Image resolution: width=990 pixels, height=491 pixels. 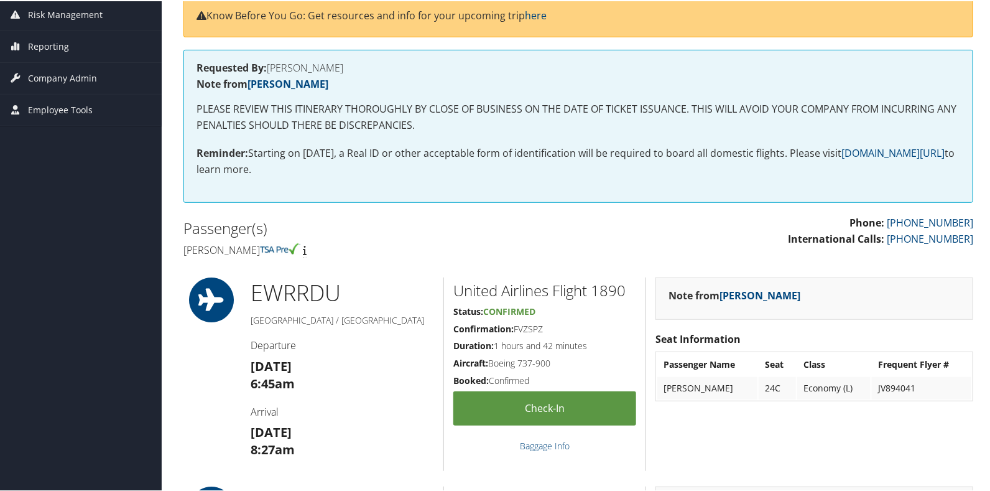 I want to click on strong: 6:45am, so click(x=272, y=382).